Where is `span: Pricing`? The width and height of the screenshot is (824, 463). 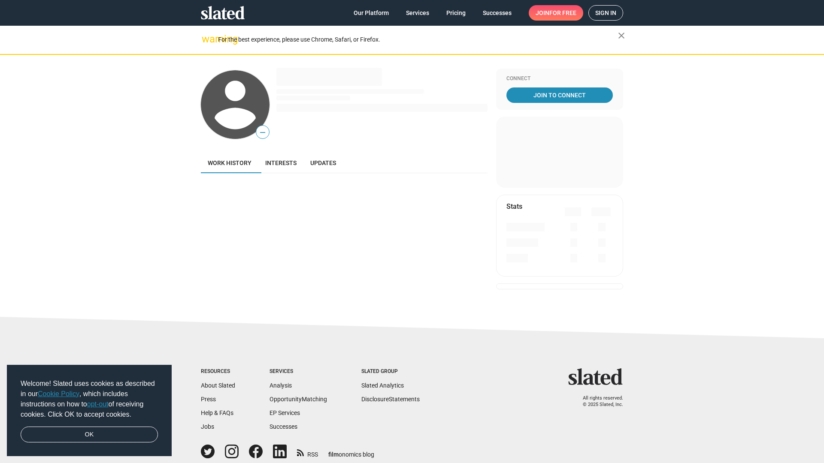 span: Pricing is located at coordinates (456, 13).